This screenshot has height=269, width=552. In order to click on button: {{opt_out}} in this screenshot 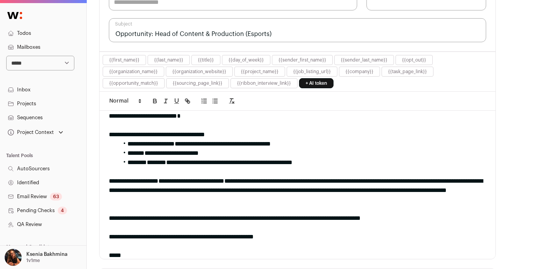, I will do `click(414, 60)`.